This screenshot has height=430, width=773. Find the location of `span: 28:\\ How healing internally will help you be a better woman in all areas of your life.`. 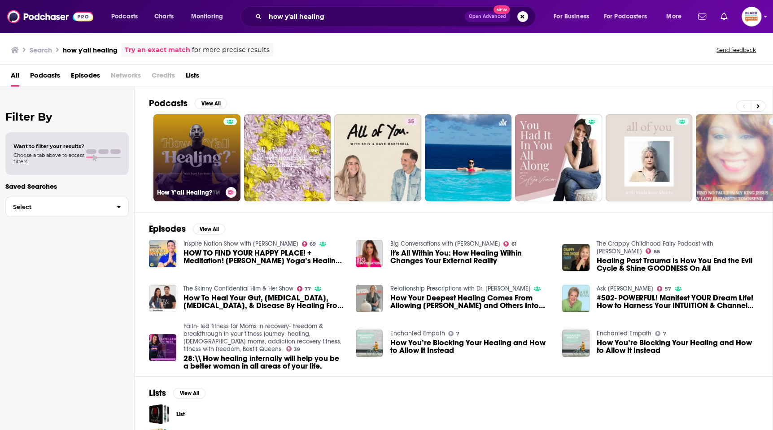

span: 28:\\ How healing internally will help you be a better woman in all areas of your life. is located at coordinates (264, 362).